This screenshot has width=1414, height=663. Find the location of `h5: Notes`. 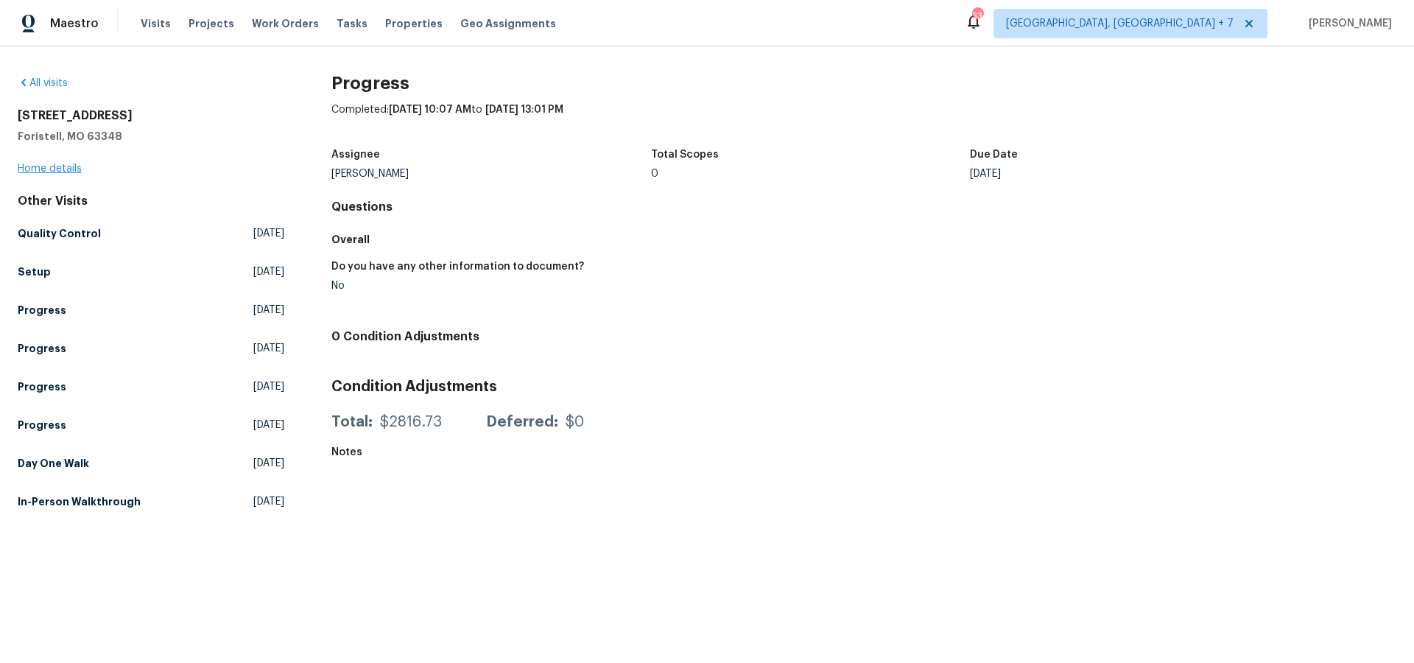

h5: Notes is located at coordinates (347, 452).